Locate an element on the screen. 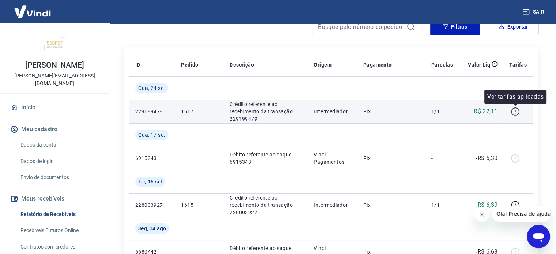 The image size is (556, 254). a: Dados de login is located at coordinates (59, 161).